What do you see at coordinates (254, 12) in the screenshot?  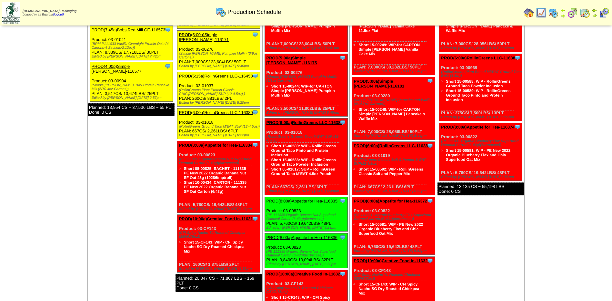 I see `span: Production Schedule` at bounding box center [254, 12].